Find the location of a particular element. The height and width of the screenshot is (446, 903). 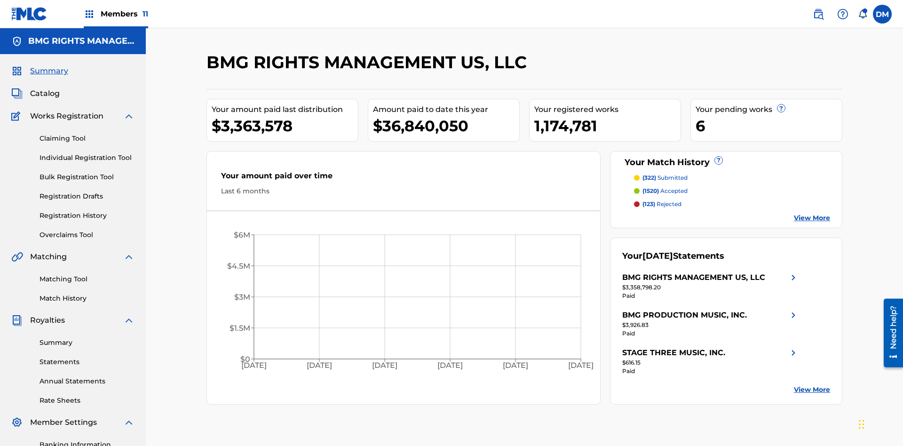

tspan: $6M is located at coordinates (242, 235).